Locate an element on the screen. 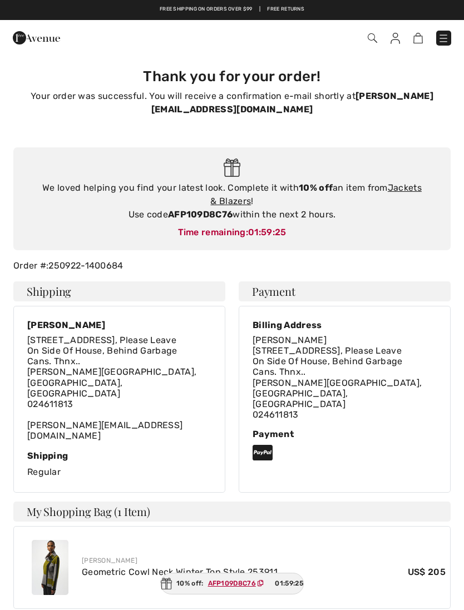 Image resolution: width=464 pixels, height=610 pixels. a: Free Returns is located at coordinates (285, 9).